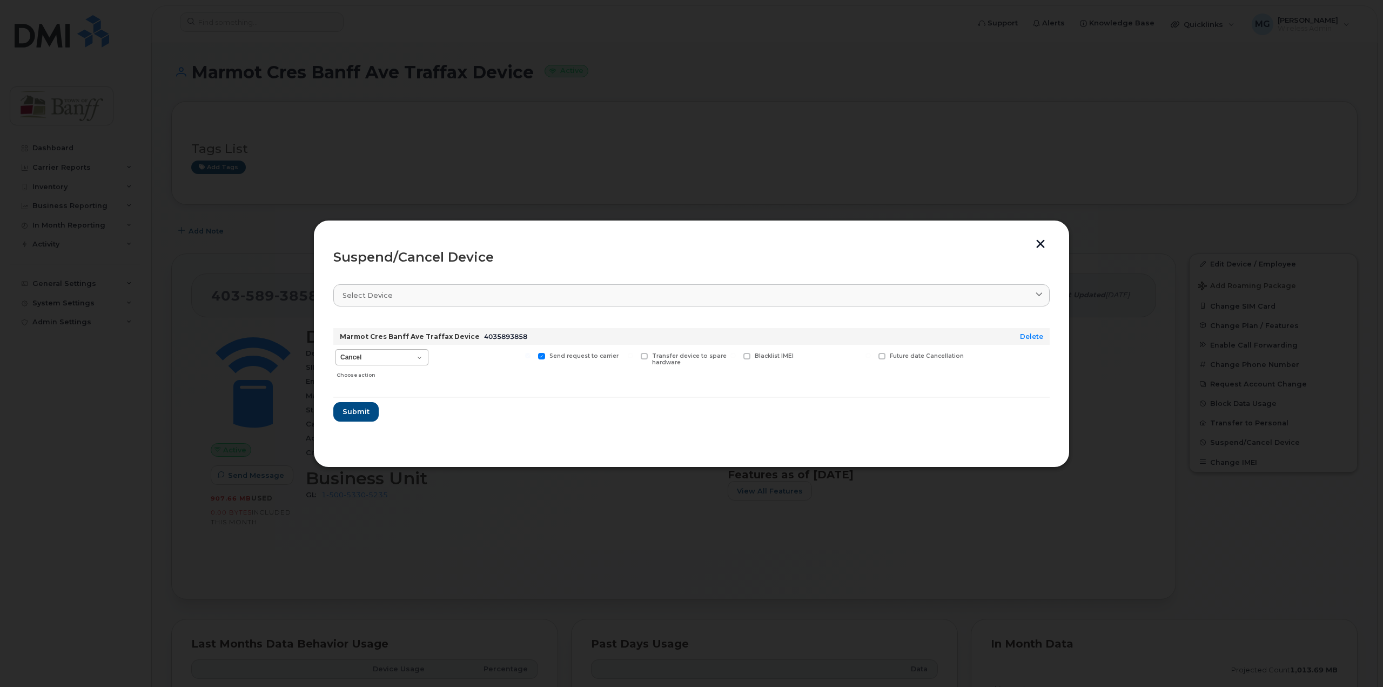 The width and height of the screenshot is (1383, 687). Describe the element at coordinates (1031, 336) in the screenshot. I see `a: Delete` at that location.